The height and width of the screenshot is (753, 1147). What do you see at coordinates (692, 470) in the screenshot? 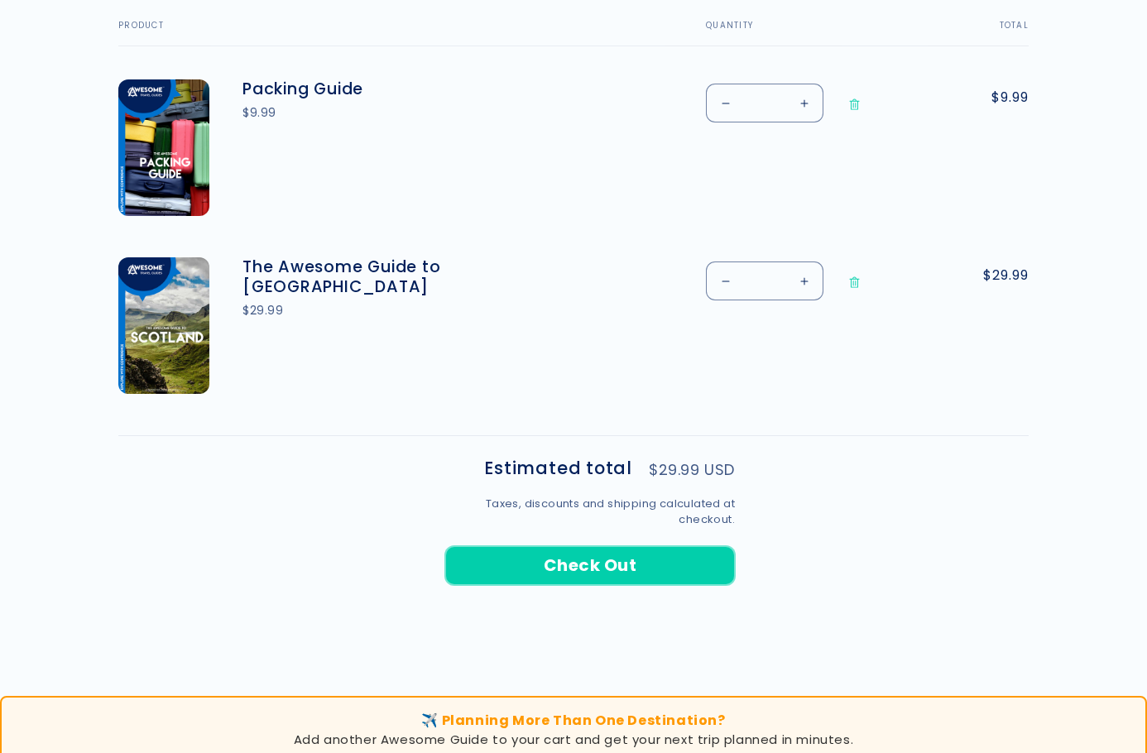
I see `p: $29.99 USD` at bounding box center [692, 470].